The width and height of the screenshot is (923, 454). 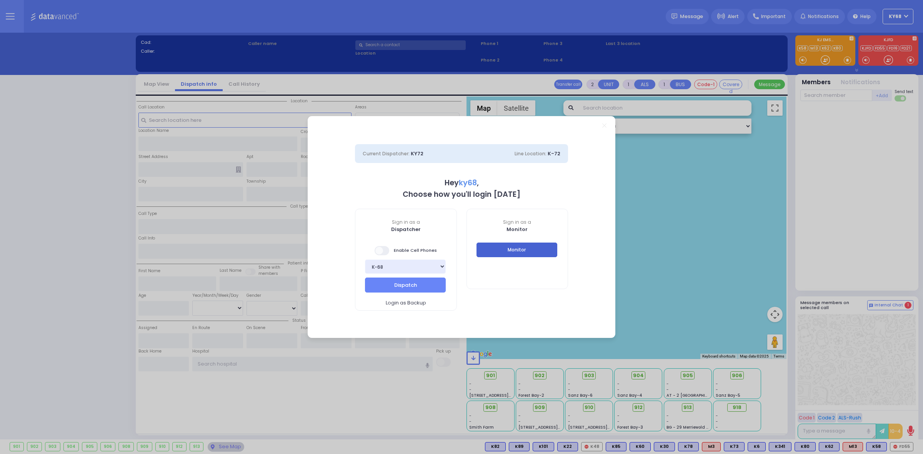 What do you see at coordinates (417, 153) in the screenshot?
I see `span: KY72` at bounding box center [417, 153].